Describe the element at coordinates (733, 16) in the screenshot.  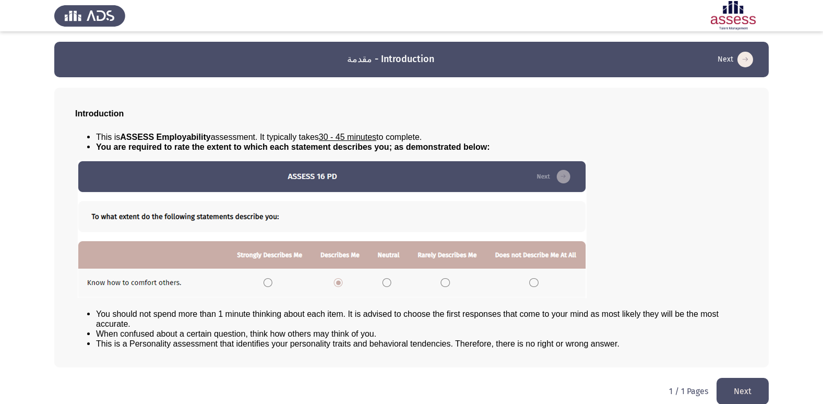
I see `img: Assessment logo of ASSESS Employability - EBI` at that location.